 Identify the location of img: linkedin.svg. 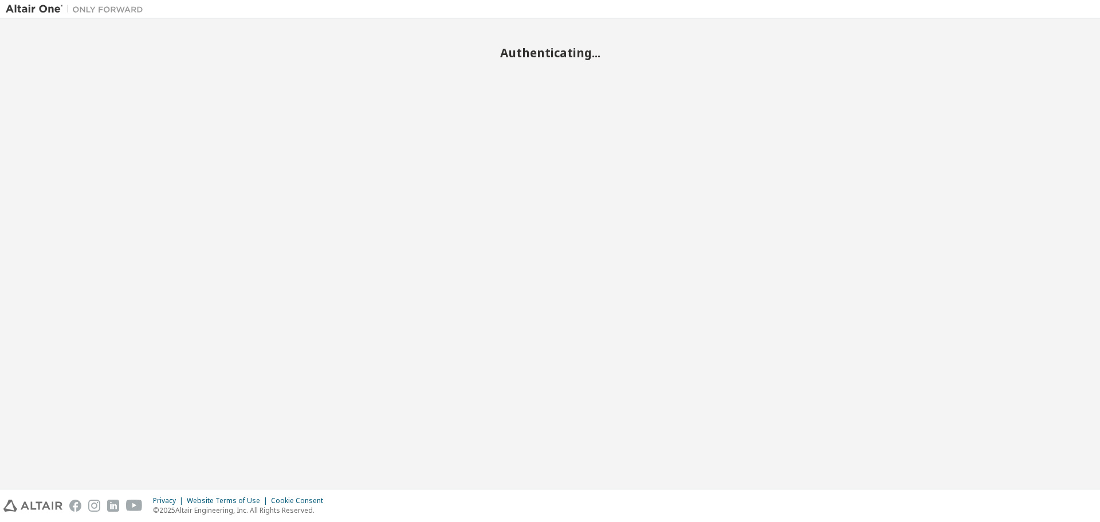
(113, 505).